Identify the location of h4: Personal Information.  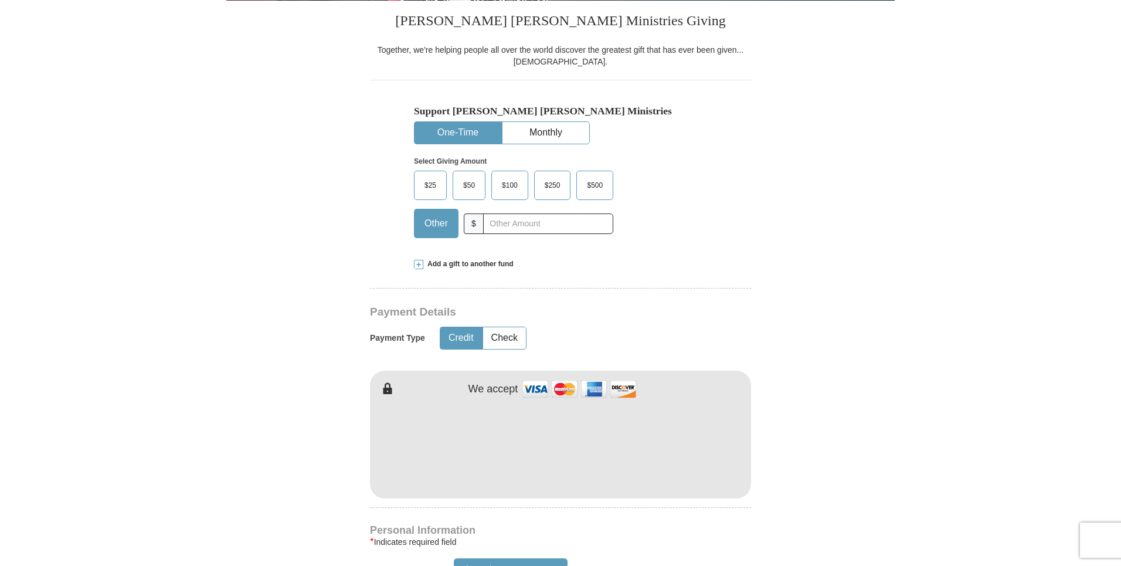
(561, 530).